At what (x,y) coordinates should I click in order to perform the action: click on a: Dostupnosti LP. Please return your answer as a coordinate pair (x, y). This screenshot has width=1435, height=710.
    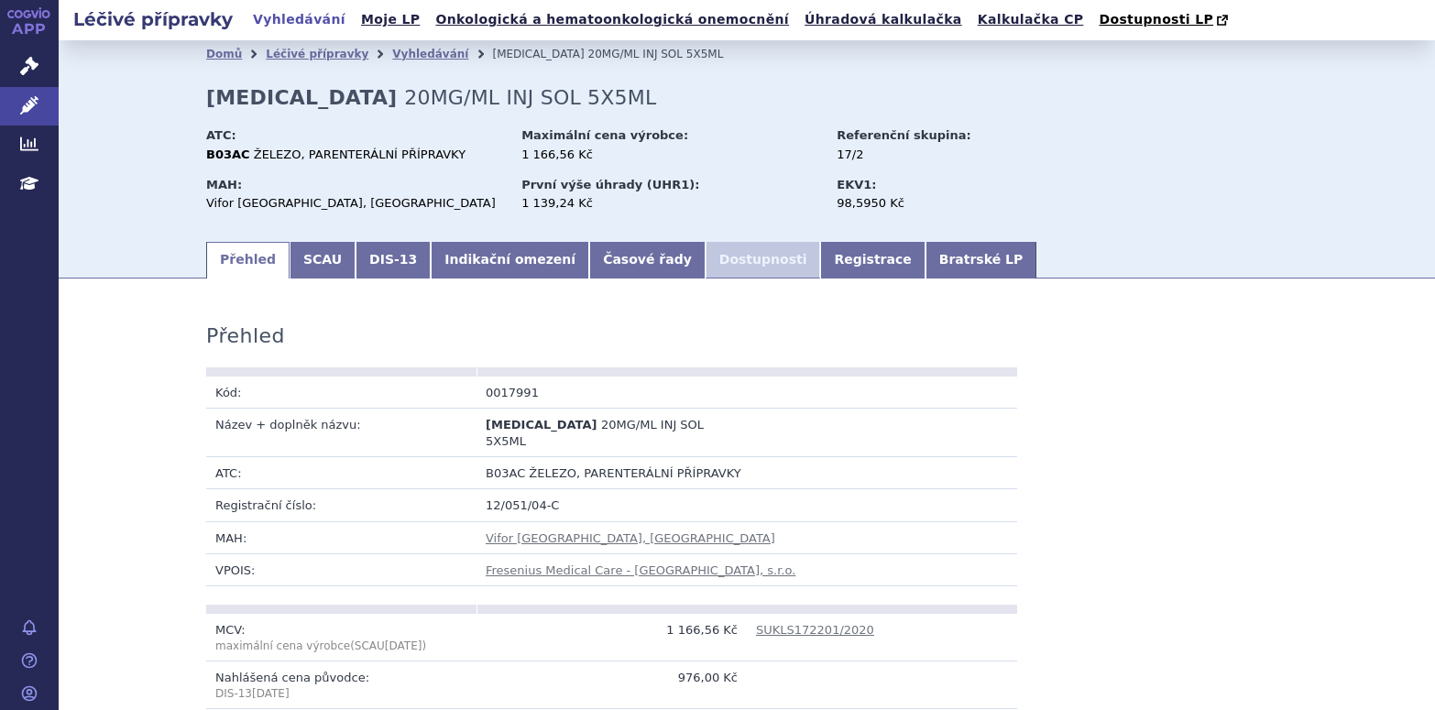
    Looking at the image, I should click on (1165, 20).